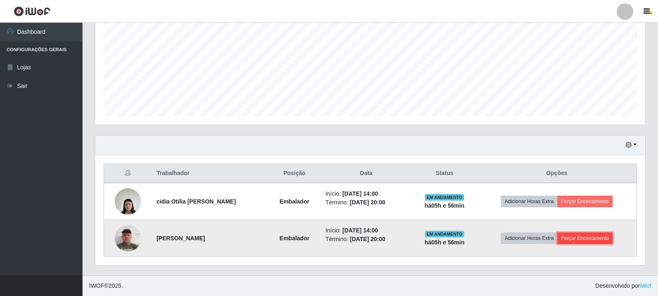  I want to click on th: Posição, so click(294, 173).